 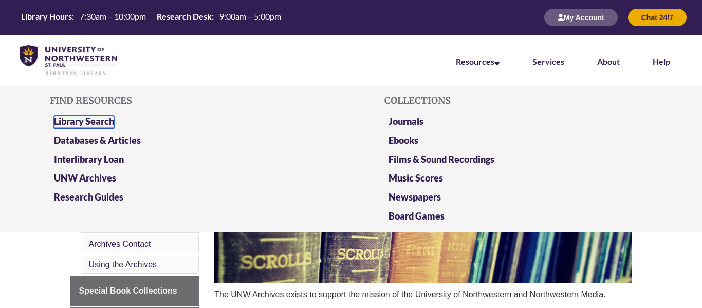 I want to click on a: Help, so click(x=662, y=61).